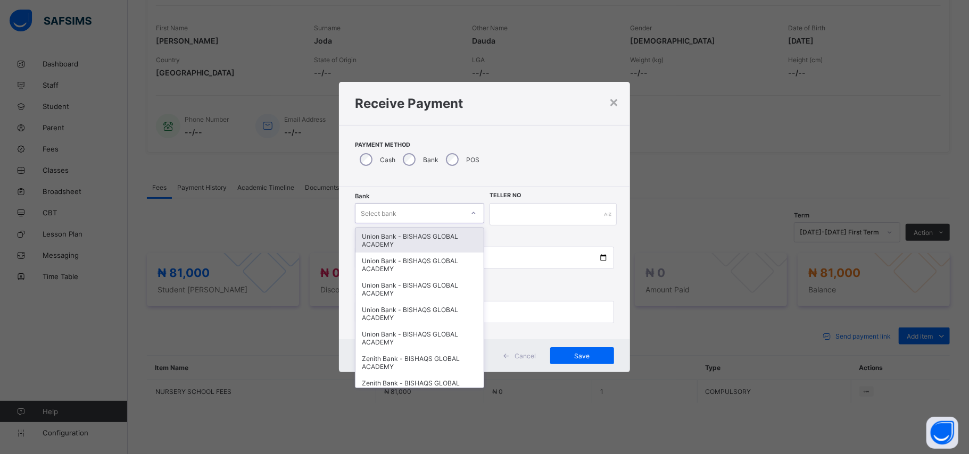 This screenshot has height=454, width=969. What do you see at coordinates (387, 160) in the screenshot?
I see `label: Cash` at bounding box center [387, 160].